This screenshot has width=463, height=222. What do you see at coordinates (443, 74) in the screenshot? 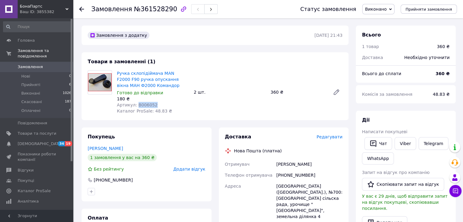
I see `b: 360 ₴` at bounding box center [443, 74].